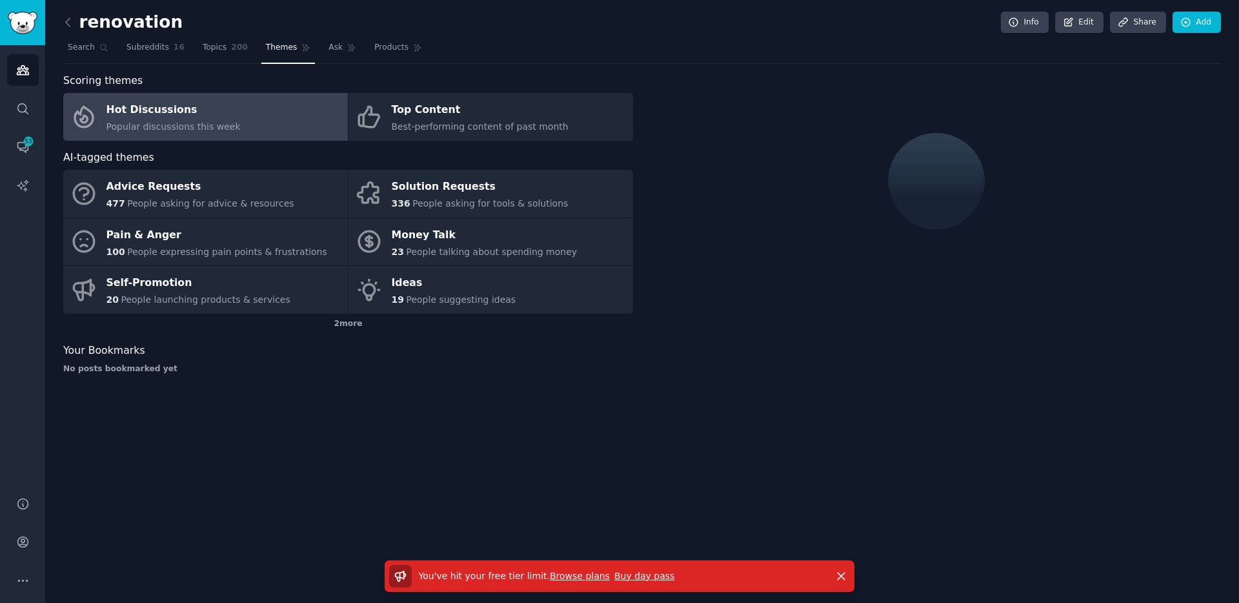 The height and width of the screenshot is (603, 1239). What do you see at coordinates (461, 299) in the screenshot?
I see `span: People suggesting ideas` at bounding box center [461, 299].